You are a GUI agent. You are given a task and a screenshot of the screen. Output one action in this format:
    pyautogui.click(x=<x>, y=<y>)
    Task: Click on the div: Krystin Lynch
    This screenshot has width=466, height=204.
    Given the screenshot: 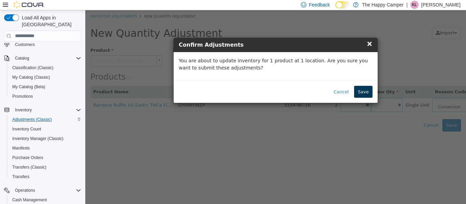 What is the action you would take?
    pyautogui.click(x=414, y=5)
    